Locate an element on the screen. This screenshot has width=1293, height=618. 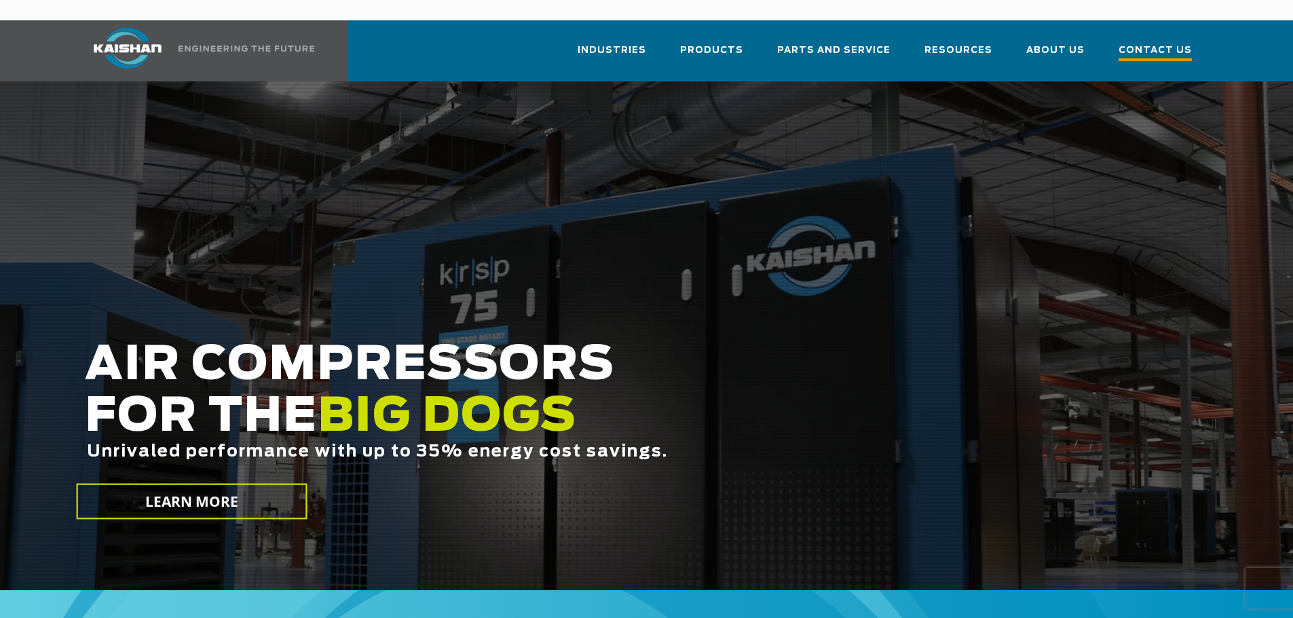
span: Contact Us is located at coordinates (1155, 52).